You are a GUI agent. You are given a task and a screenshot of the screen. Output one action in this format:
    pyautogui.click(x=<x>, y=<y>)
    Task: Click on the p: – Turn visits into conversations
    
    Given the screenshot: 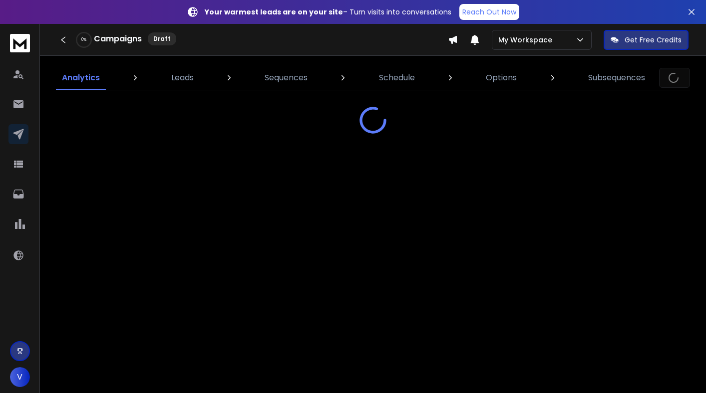 What is the action you would take?
    pyautogui.click(x=328, y=12)
    